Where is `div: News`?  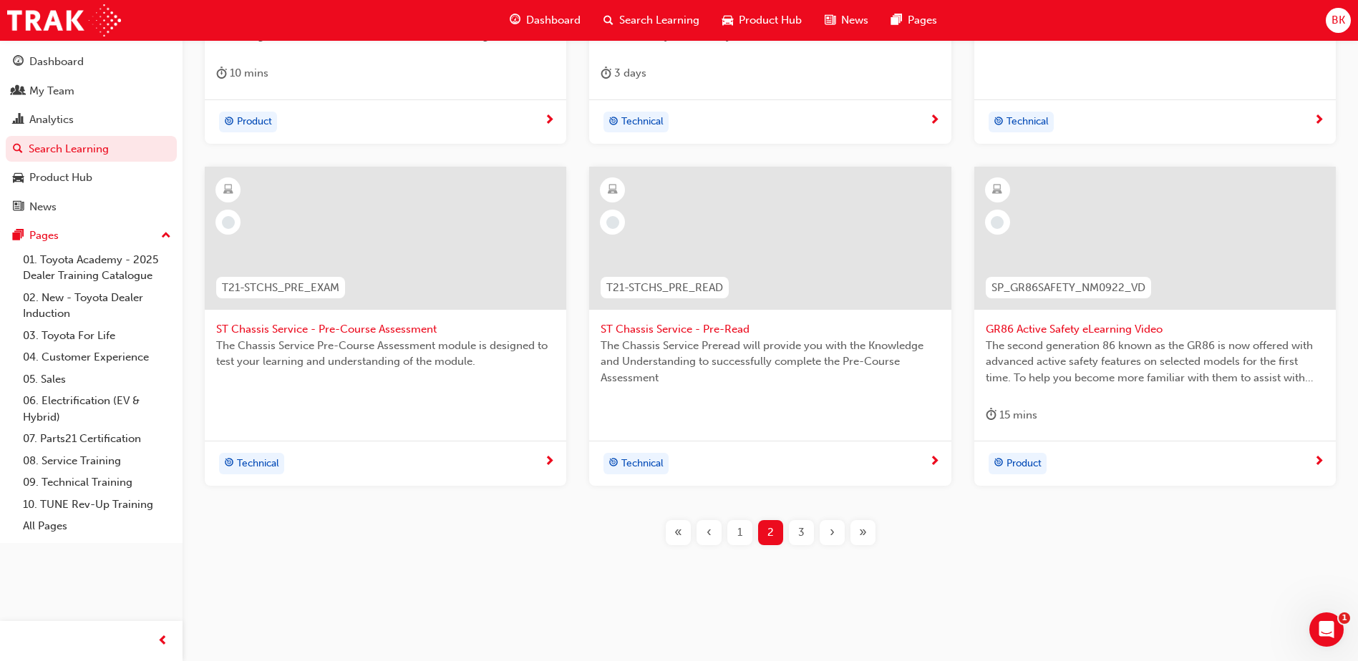 div: News is located at coordinates (43, 207).